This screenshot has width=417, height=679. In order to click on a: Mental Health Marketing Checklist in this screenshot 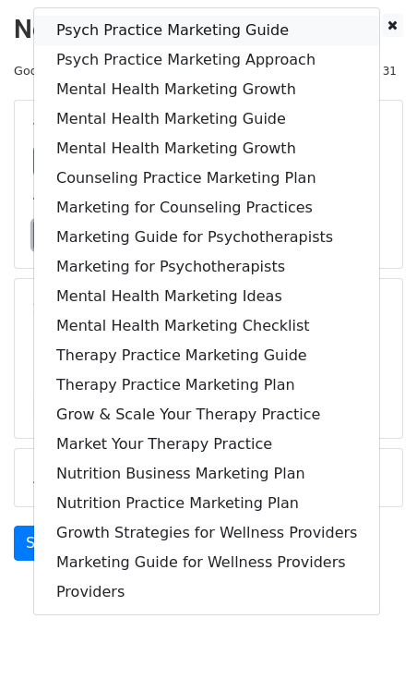, I will do `click(207, 326)`.